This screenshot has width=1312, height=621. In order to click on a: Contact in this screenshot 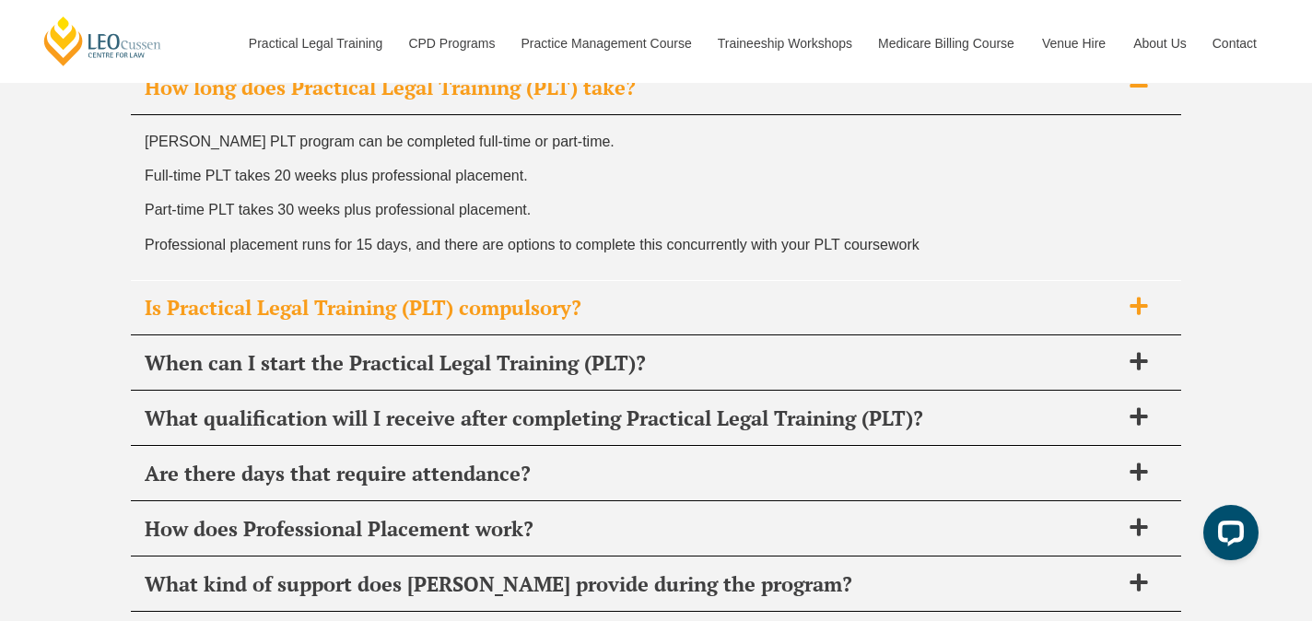, I will do `click(1234, 43)`.